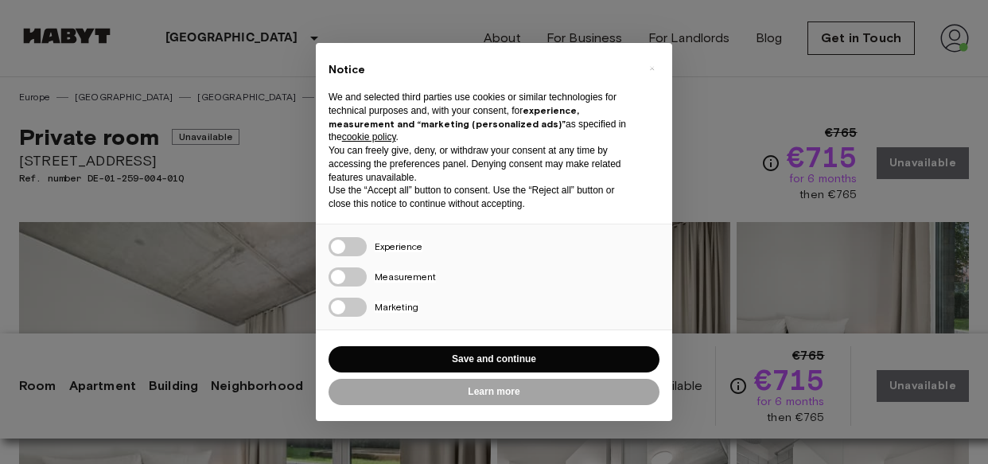 This screenshot has width=988, height=464. Describe the element at coordinates (405, 276) in the screenshot. I see `span: Measurement` at that location.